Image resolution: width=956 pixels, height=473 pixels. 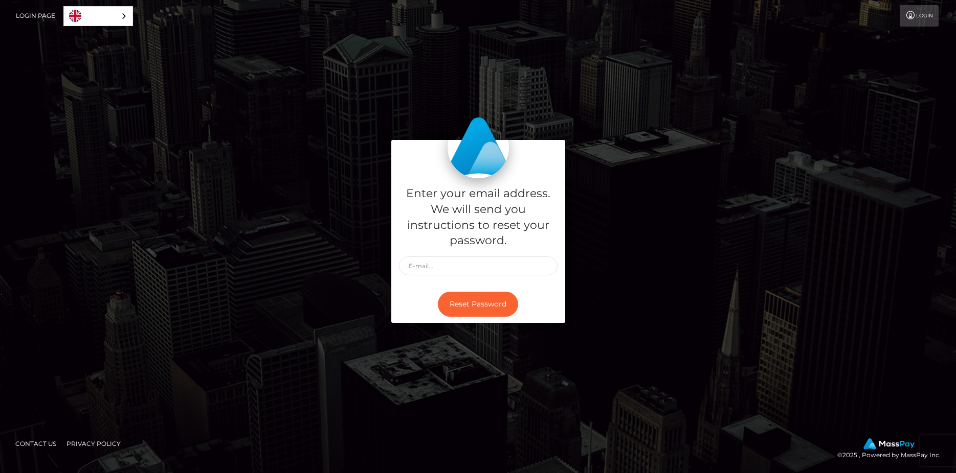 What do you see at coordinates (98, 16) in the screenshot?
I see `aside: Language selected: English` at bounding box center [98, 16].